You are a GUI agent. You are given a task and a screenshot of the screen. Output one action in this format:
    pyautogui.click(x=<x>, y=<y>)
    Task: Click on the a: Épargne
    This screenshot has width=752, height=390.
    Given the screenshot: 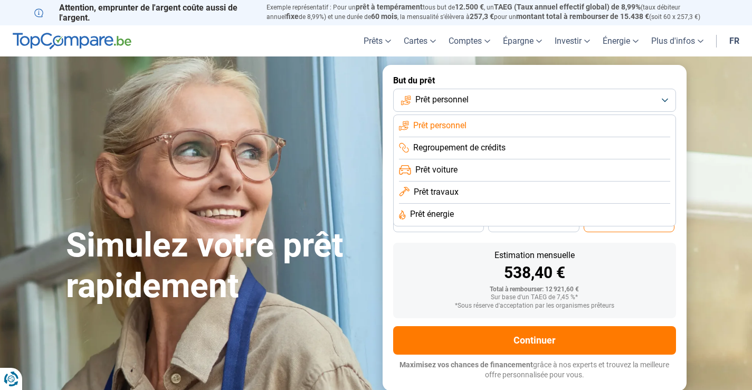 What is the action you would take?
    pyautogui.click(x=523, y=41)
    